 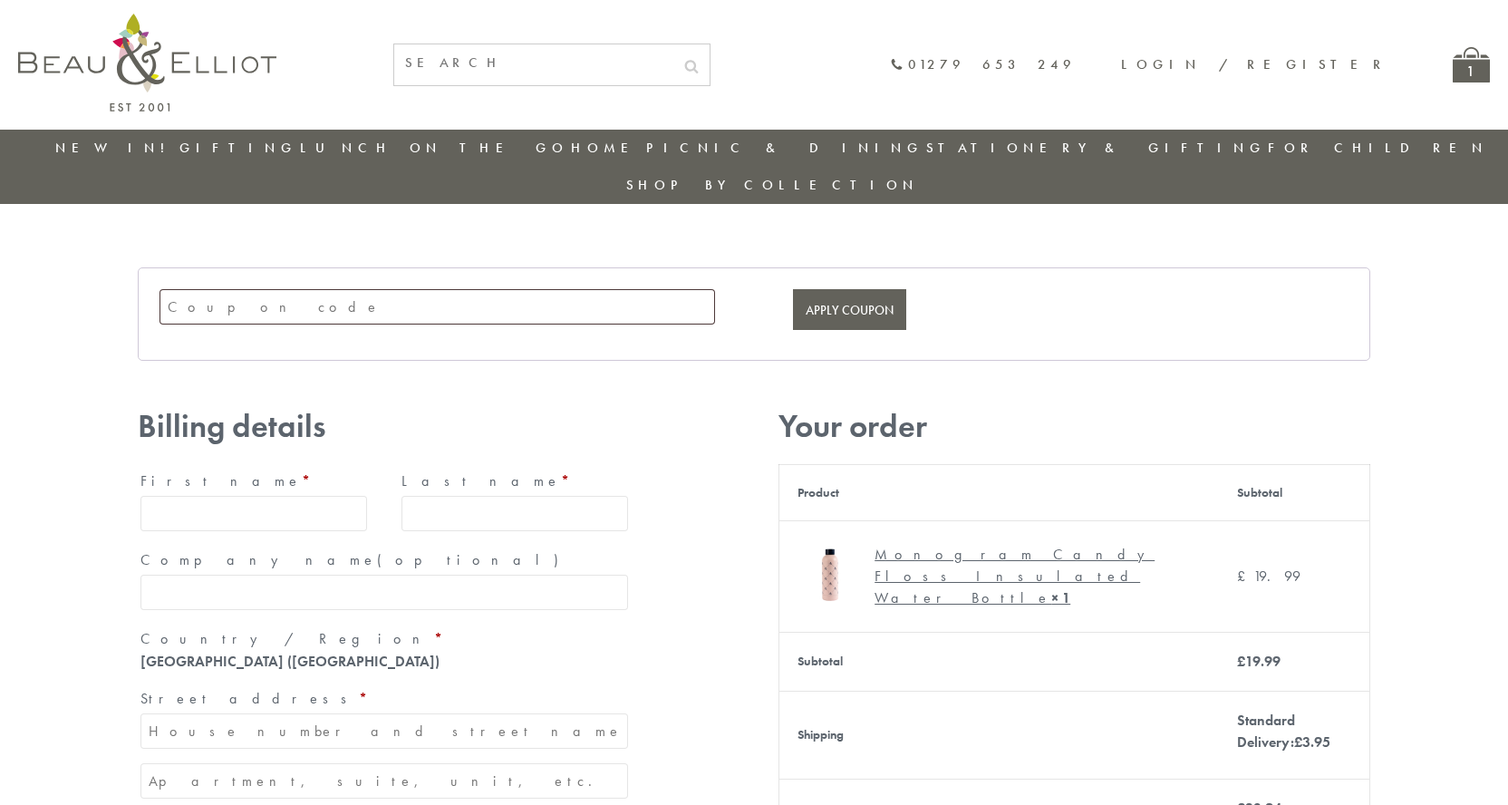 I want to click on a: Gifting, so click(x=238, y=148).